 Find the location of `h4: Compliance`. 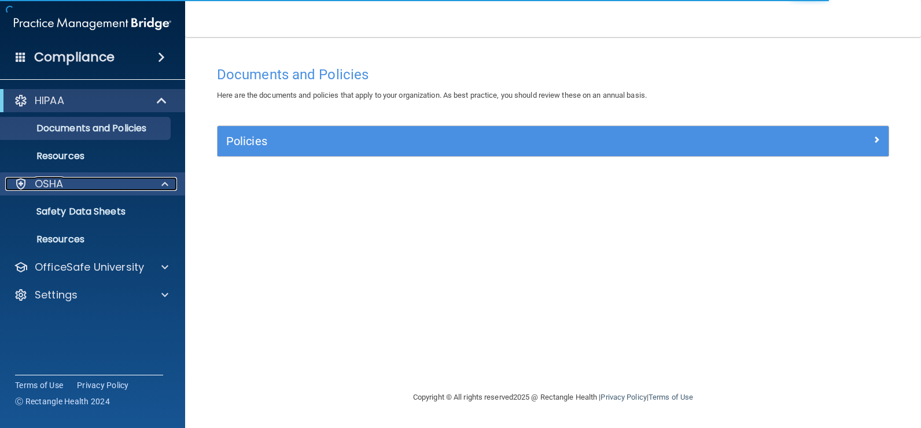

h4: Compliance is located at coordinates (74, 57).